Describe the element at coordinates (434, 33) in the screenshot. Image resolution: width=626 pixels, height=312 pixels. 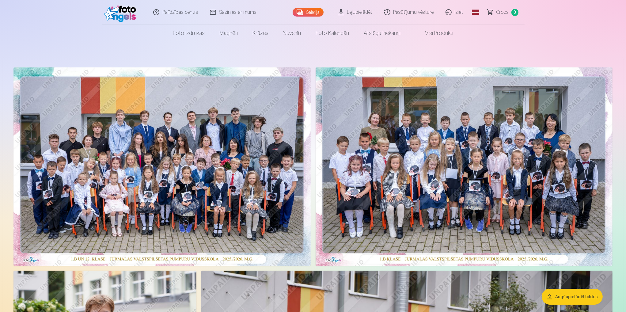
I see `a: Visi produkti` at that location.